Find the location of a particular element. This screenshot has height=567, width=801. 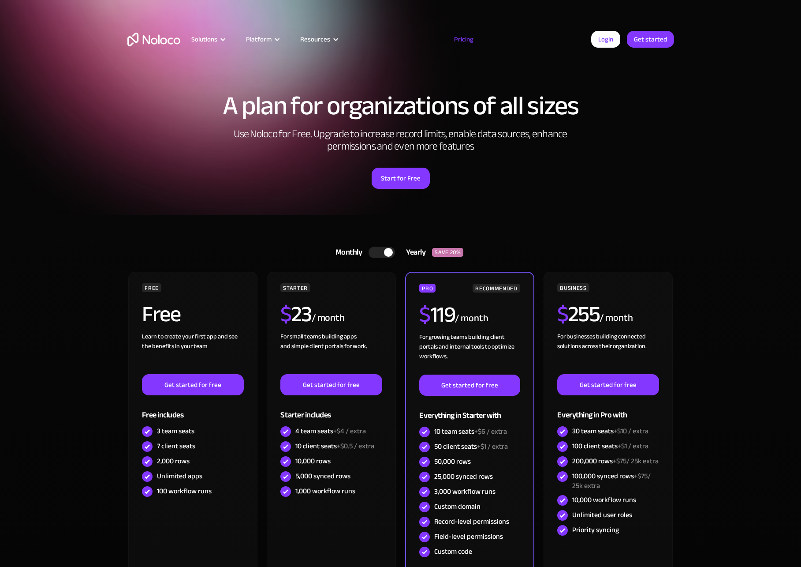

div: PRO is located at coordinates (427, 288).